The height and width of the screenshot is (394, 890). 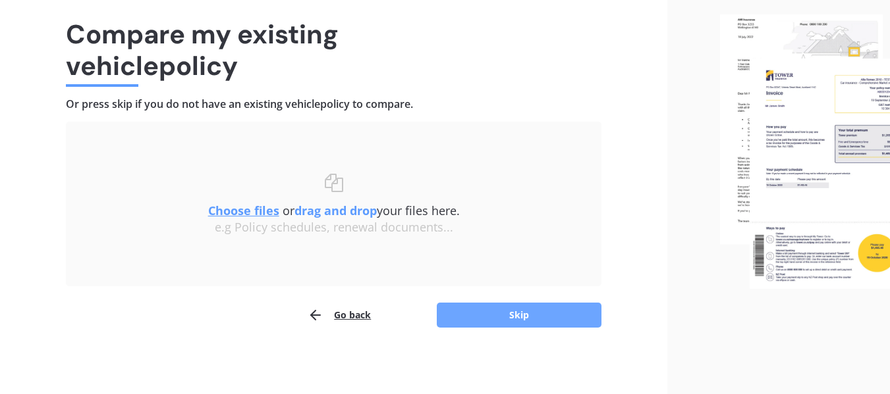 I want to click on h4: Or press skip if you do not have an existing vehicle policy to compare., so click(x=333, y=104).